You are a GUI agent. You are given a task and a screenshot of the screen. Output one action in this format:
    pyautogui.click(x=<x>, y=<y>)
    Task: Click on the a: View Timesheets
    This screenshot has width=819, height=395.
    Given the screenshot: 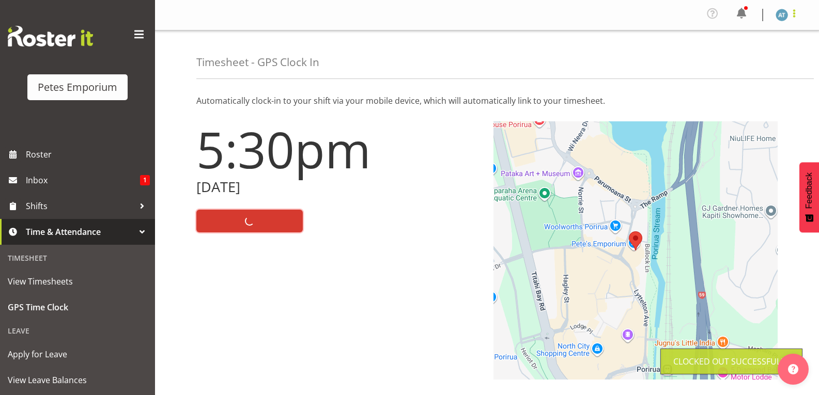 What is the action you would take?
    pyautogui.click(x=78, y=282)
    